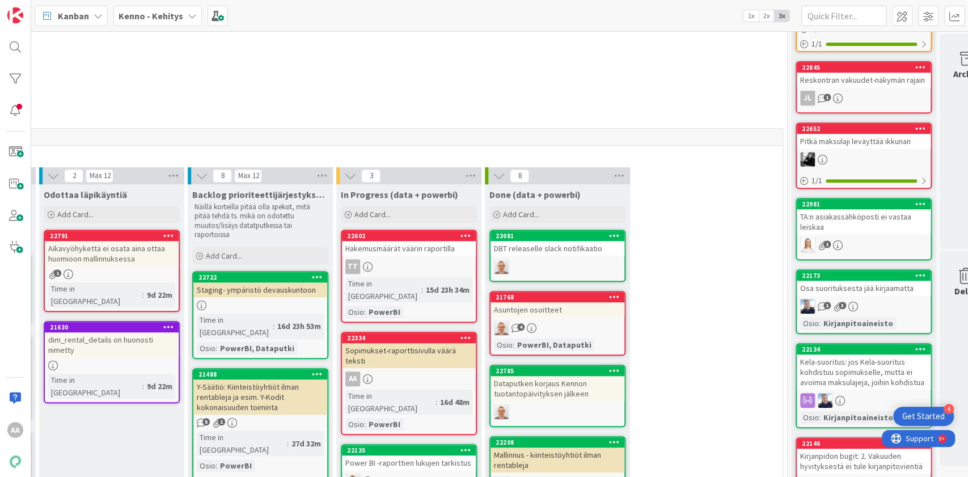 This screenshot has height=477, width=968. I want to click on div: 22134, so click(866, 349).